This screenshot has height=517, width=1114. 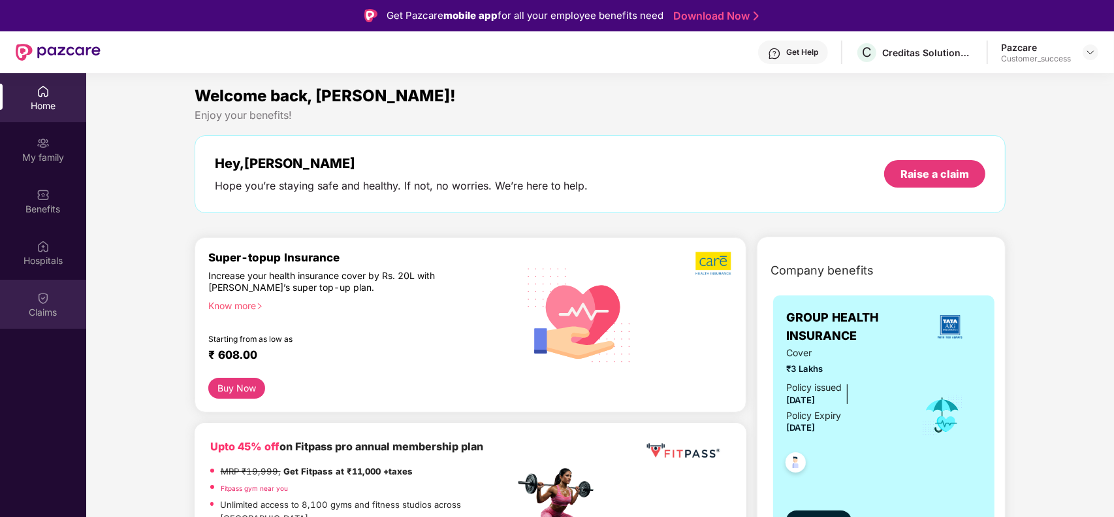 What do you see at coordinates (43, 195) in the screenshot?
I see `img: svg+xml;base64,PHN2ZyBpZD0iQmVuZWZpdHMiIHhtbG5zPSJodHRwOi8vd3d3LnczLm9yZy8yMDAwL3N2ZyIgd2lkdGg9Ij...` at bounding box center [43, 195].